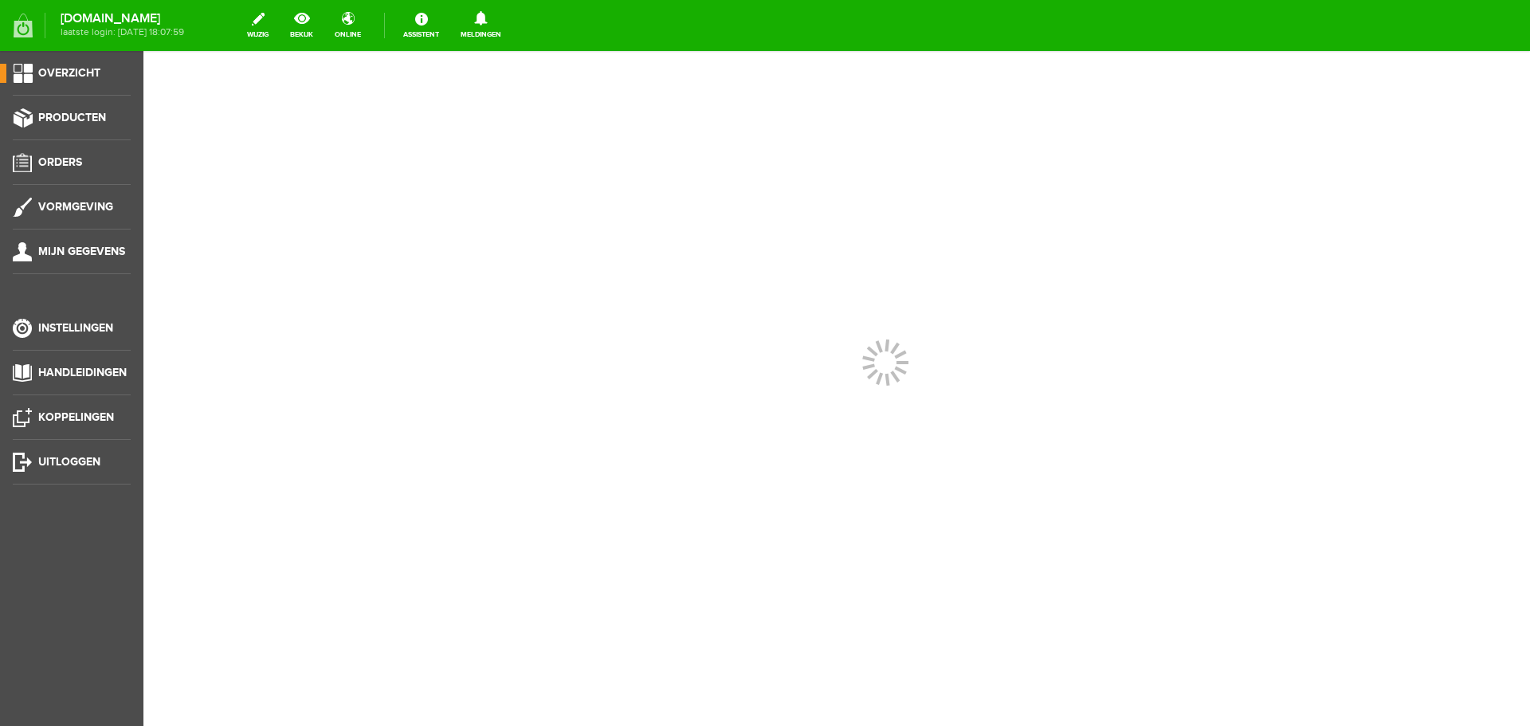  Describe the element at coordinates (76, 206) in the screenshot. I see `span: Vormgeving` at that location.